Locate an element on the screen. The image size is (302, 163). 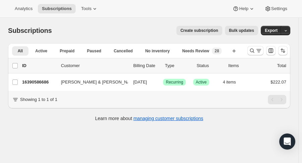
button: 4 items is located at coordinates (233, 82).